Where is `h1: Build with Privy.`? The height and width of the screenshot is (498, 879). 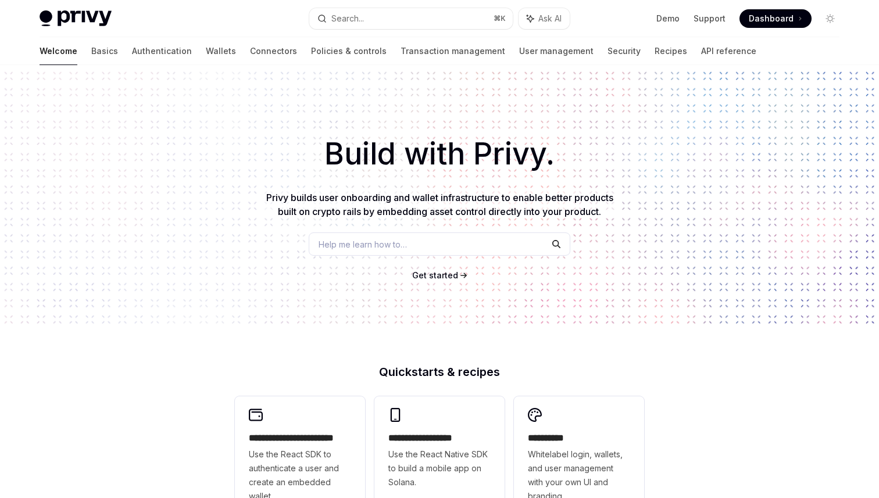
h1: Build with Privy. is located at coordinates (440, 154).